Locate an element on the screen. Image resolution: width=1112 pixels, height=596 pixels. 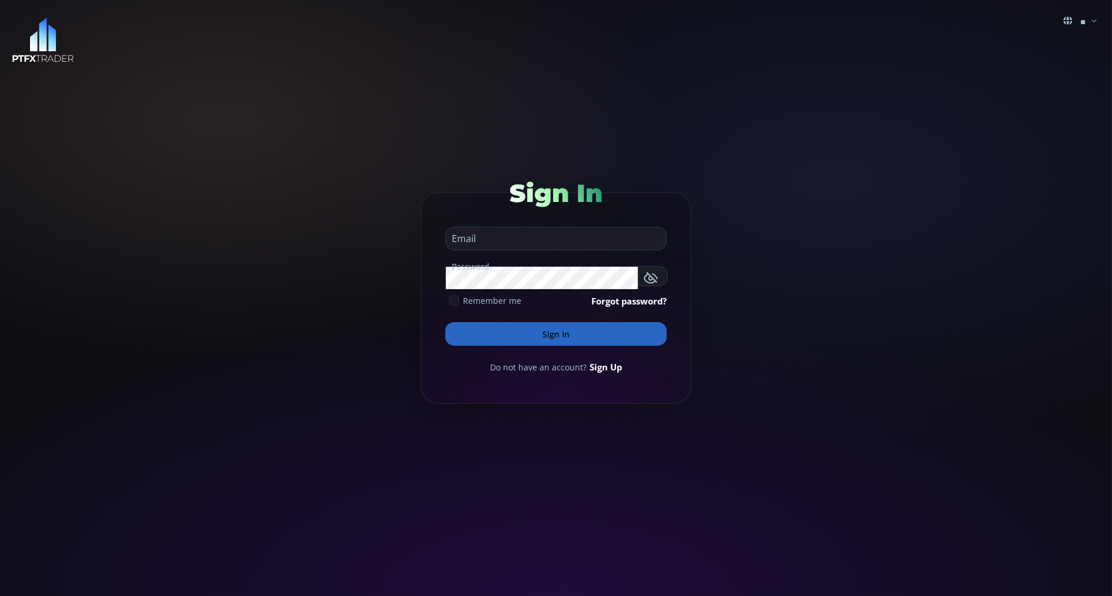
img: LOGO is located at coordinates (43, 40).